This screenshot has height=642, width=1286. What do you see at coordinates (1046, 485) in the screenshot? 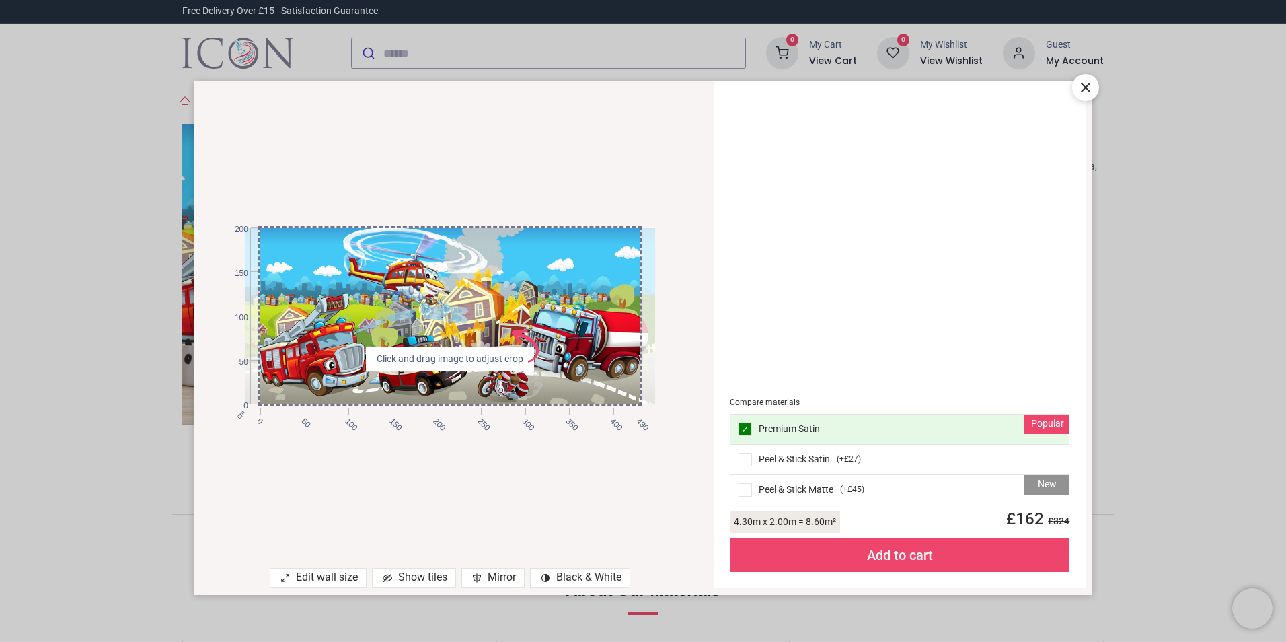
I see `div: New` at bounding box center [1046, 485].